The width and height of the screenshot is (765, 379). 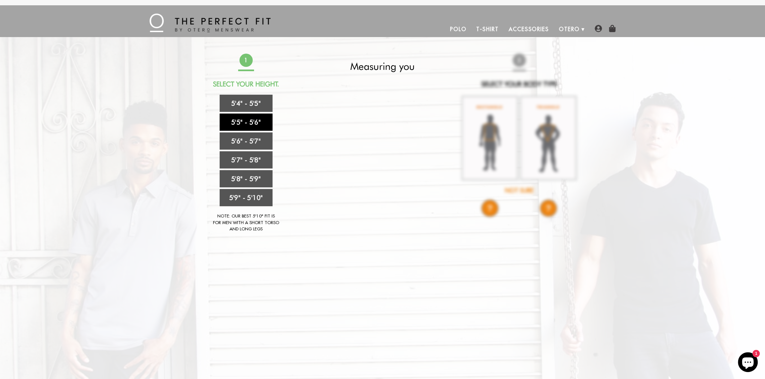 I want to click on a: 5'4" - 5'5", so click(x=246, y=103).